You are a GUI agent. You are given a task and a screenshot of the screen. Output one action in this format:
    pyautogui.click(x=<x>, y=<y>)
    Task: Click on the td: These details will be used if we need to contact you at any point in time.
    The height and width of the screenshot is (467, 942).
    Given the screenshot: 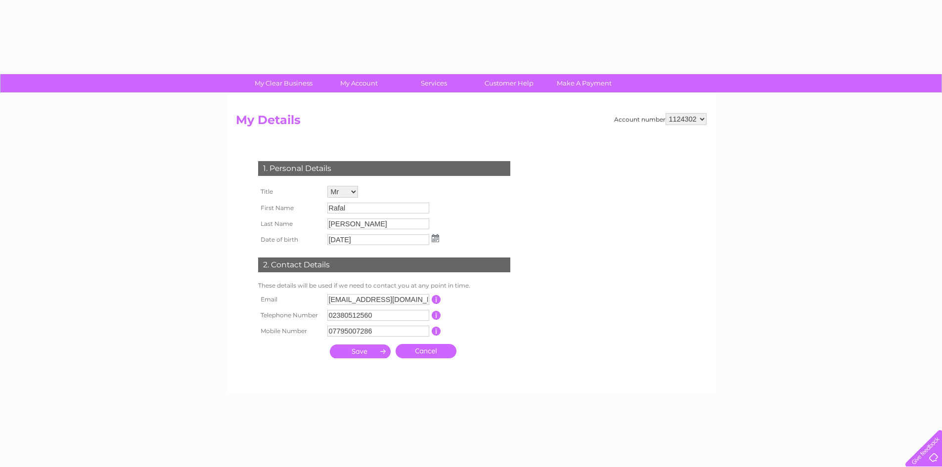 What is the action you would take?
    pyautogui.click(x=384, y=286)
    